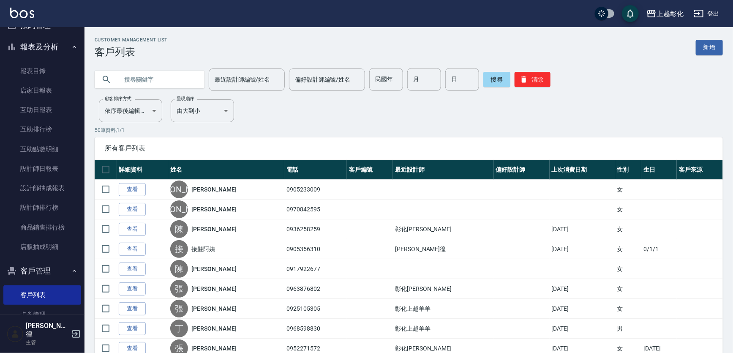 The width and height of the screenshot is (733, 353). I want to click on th: 客戶來源, so click(699, 169).